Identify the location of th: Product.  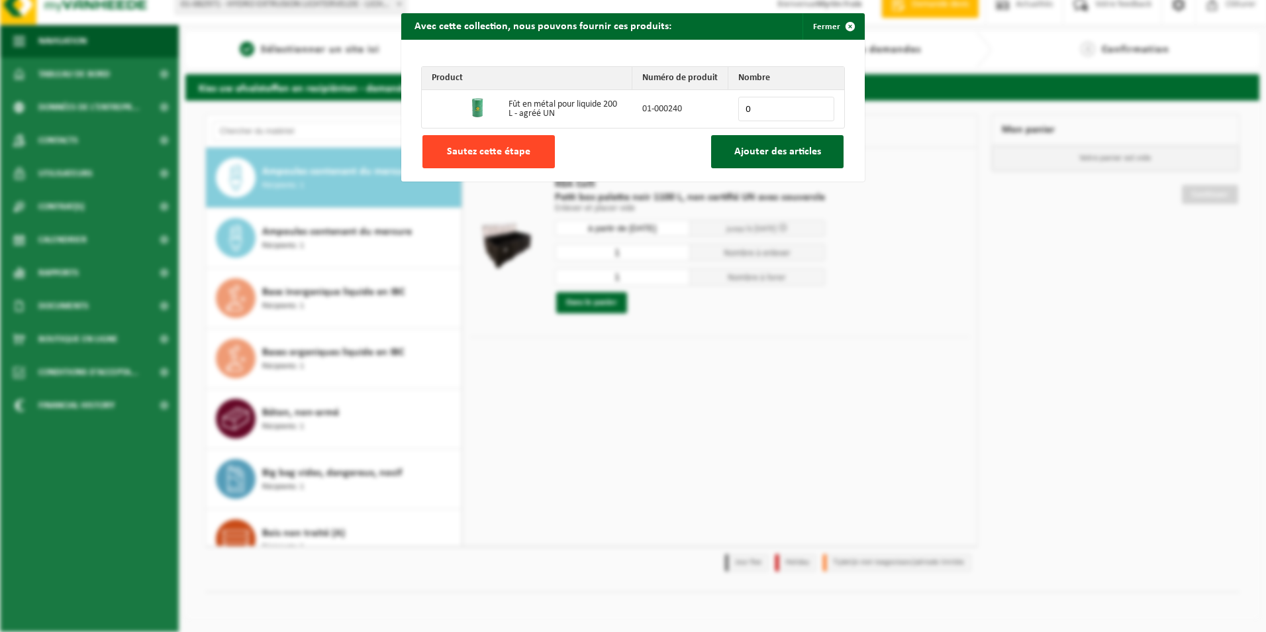
(527, 78).